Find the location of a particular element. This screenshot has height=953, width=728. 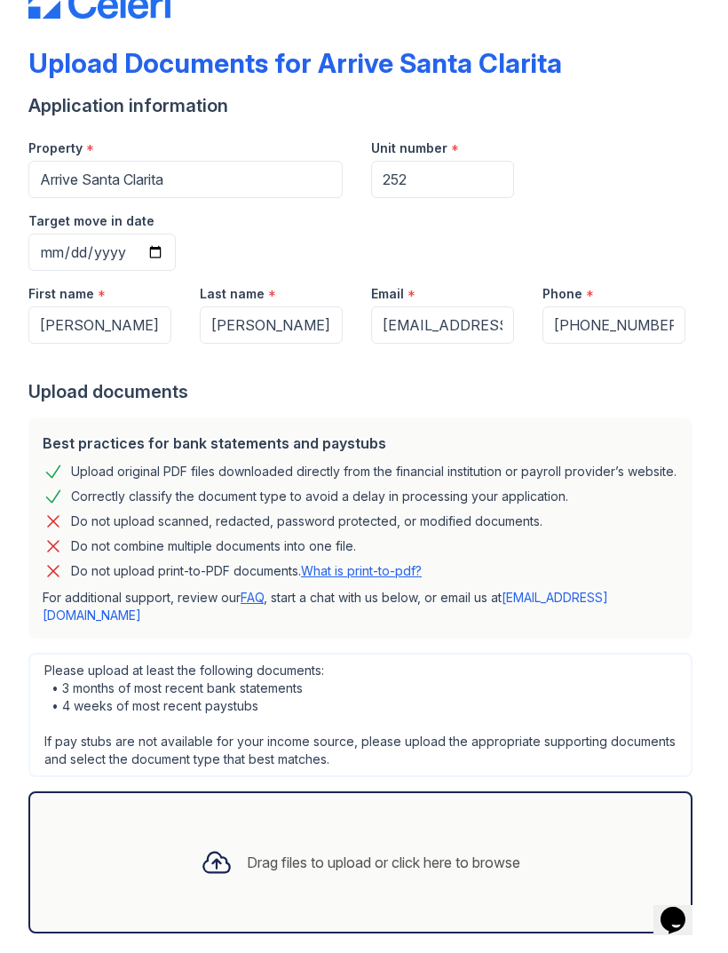

div: Upload original PDF files downloaded directly from the financial institution or payroll provider’... is located at coordinates (374, 471).